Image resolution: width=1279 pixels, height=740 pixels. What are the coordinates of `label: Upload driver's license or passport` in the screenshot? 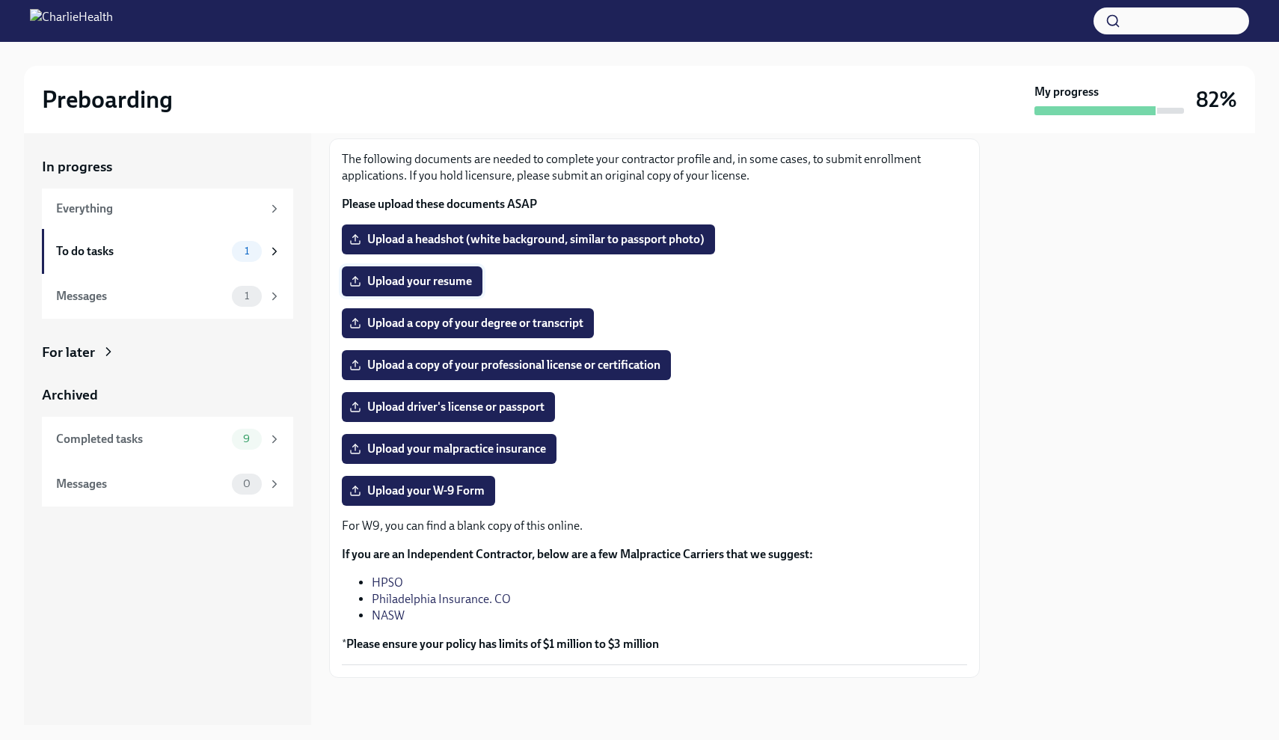 It's located at (448, 407).